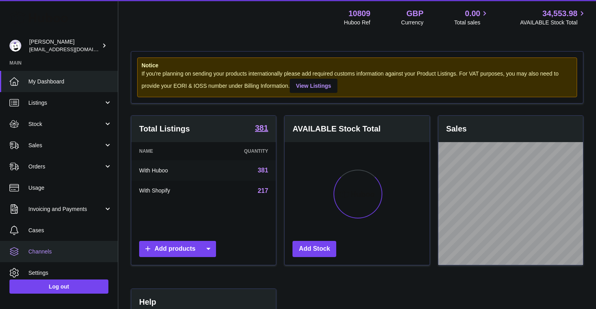 The height and width of the screenshot is (309, 596). I want to click on strong: 381, so click(261, 128).